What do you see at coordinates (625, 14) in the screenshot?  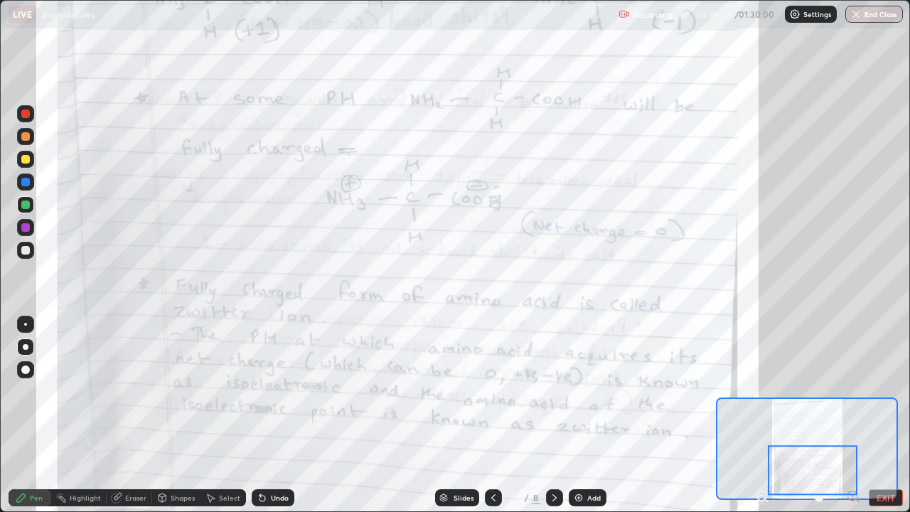 I see `img: recording.375f2c34.svg` at bounding box center [625, 14].